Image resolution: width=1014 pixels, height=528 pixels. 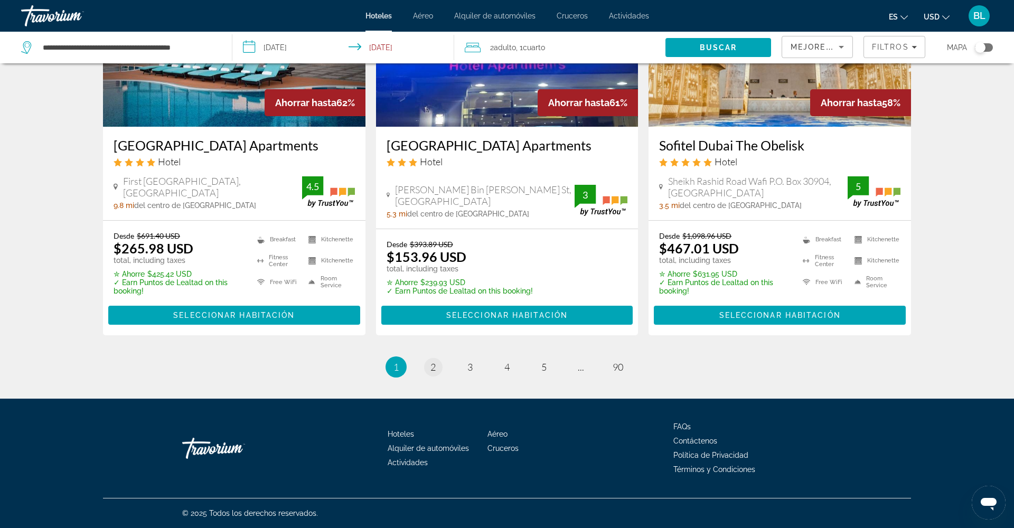 What do you see at coordinates (315, 102) in the screenshot?
I see `div: 62%` at bounding box center [315, 102].